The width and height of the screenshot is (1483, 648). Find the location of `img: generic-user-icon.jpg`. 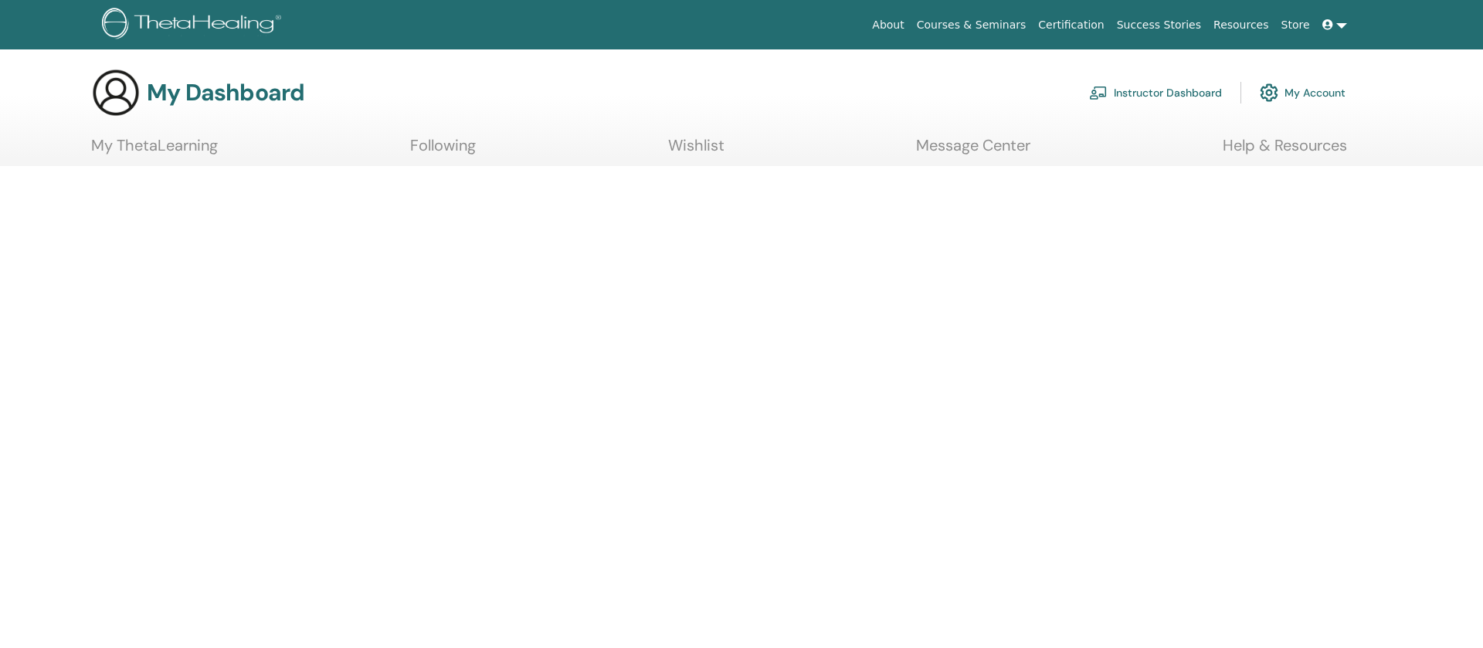

img: generic-user-icon.jpg is located at coordinates (116, 93).